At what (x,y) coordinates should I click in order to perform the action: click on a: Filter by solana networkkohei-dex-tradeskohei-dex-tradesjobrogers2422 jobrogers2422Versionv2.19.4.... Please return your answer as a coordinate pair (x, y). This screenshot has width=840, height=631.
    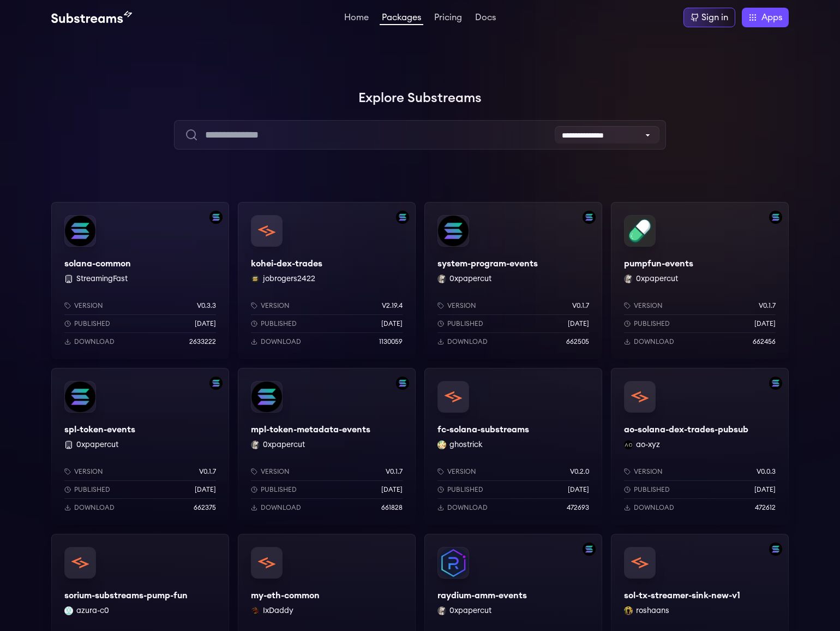
    Looking at the image, I should click on (327, 280).